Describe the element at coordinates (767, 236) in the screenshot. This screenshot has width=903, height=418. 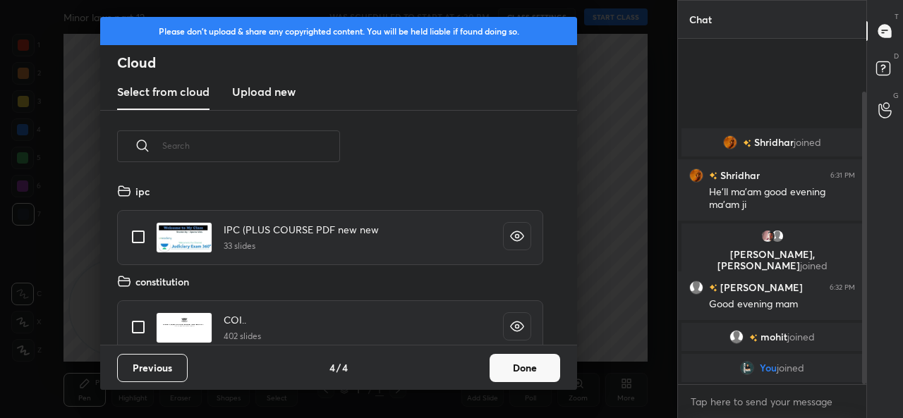
I see `img: 93e160f15b774e4da3065500d9fc3e2c.45219891_3` at that location.